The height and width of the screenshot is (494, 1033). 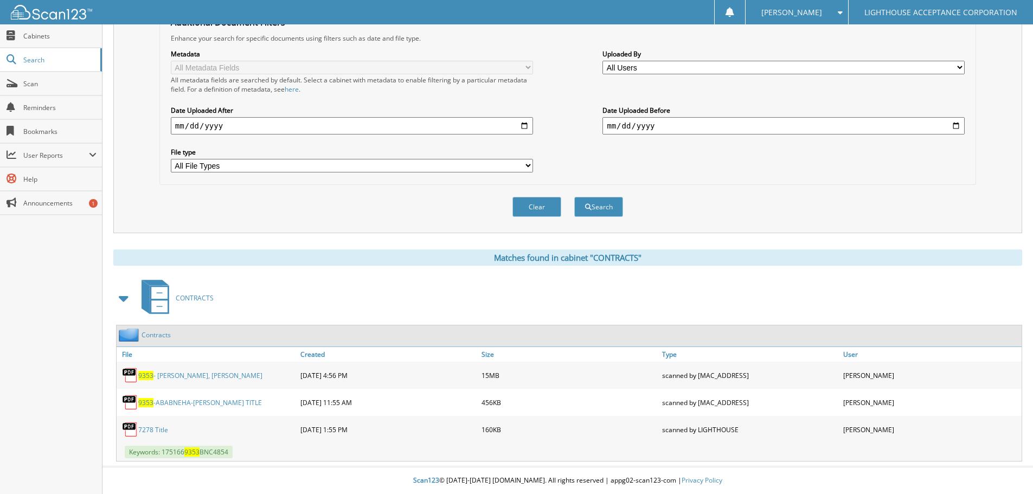 What do you see at coordinates (352, 110) in the screenshot?
I see `label: Date Uploaded After` at bounding box center [352, 110].